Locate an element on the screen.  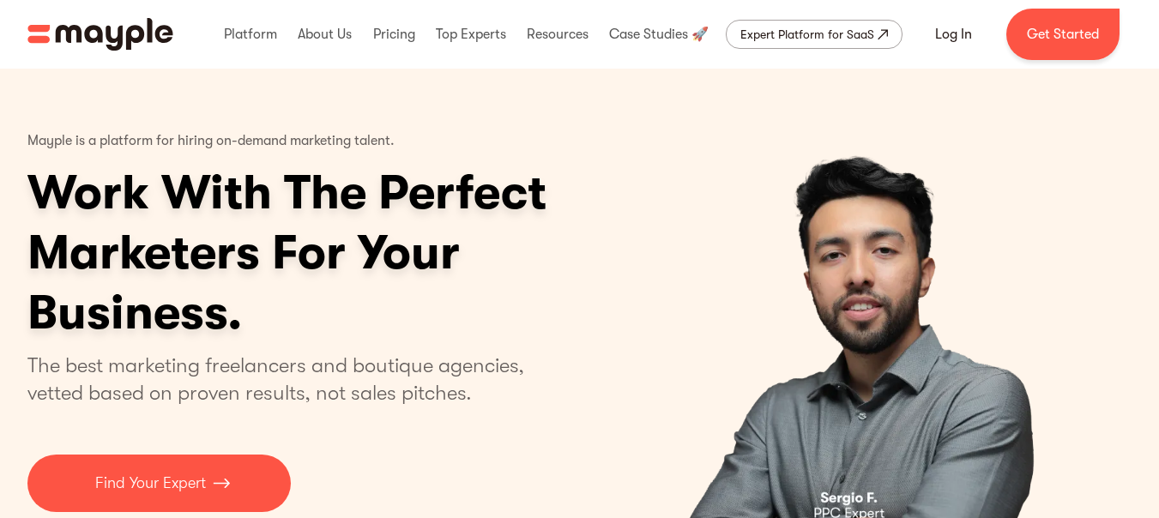
a: Expert Platform for SaaS is located at coordinates (814, 34).